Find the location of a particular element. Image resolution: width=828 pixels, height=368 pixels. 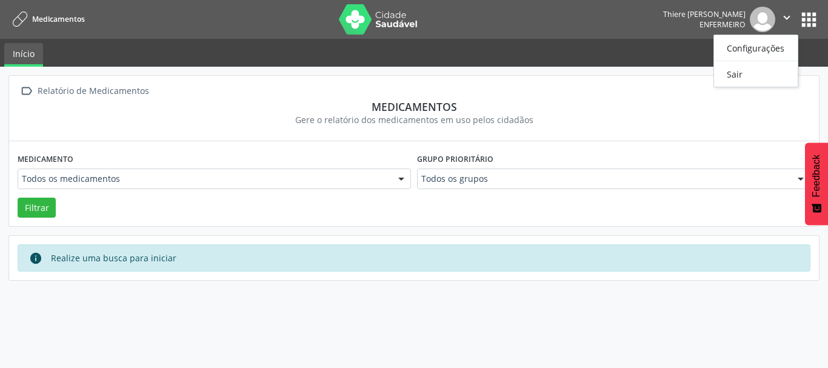

span: Feedback is located at coordinates (817, 176).